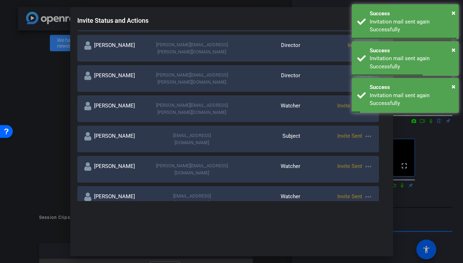  Describe the element at coordinates (264, 139) in the screenshot. I see `div: Subject` at that location.